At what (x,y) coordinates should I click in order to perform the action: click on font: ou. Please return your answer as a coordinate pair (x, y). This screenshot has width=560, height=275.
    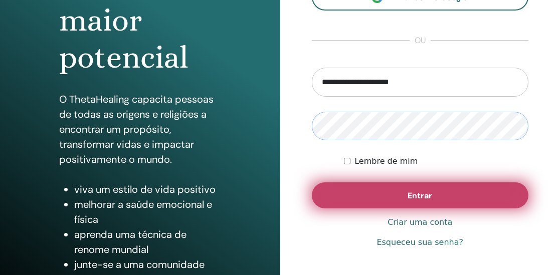
    Looking at the image, I should click on (420, 40).